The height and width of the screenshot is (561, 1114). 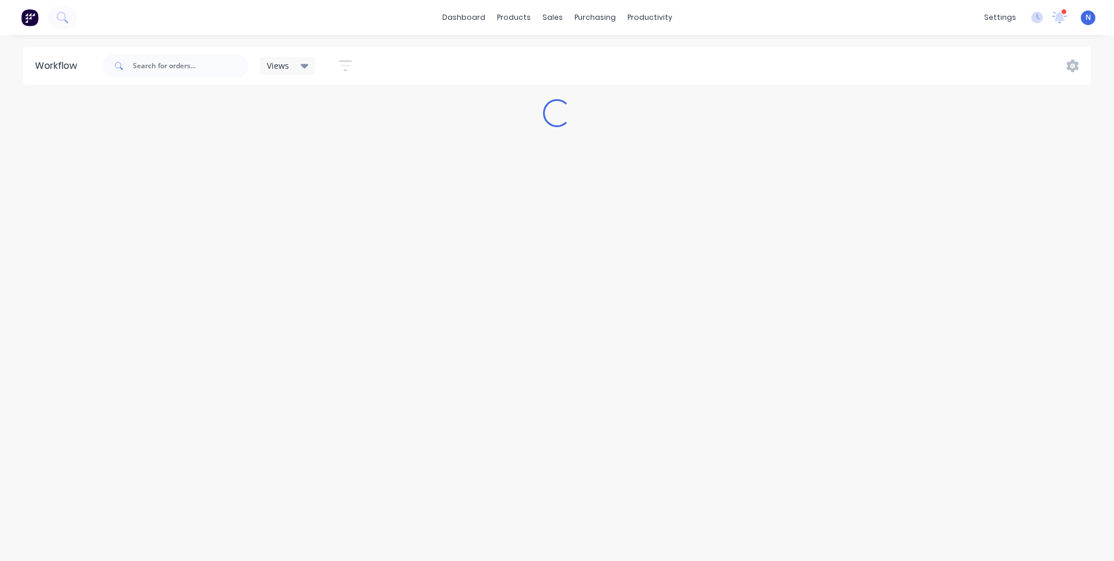 I want to click on span: Views, so click(x=278, y=65).